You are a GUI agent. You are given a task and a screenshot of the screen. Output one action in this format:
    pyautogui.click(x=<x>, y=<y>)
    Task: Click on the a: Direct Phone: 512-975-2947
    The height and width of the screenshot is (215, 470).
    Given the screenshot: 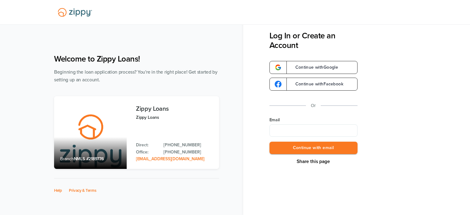 What is the action you would take?
    pyautogui.click(x=188, y=145)
    